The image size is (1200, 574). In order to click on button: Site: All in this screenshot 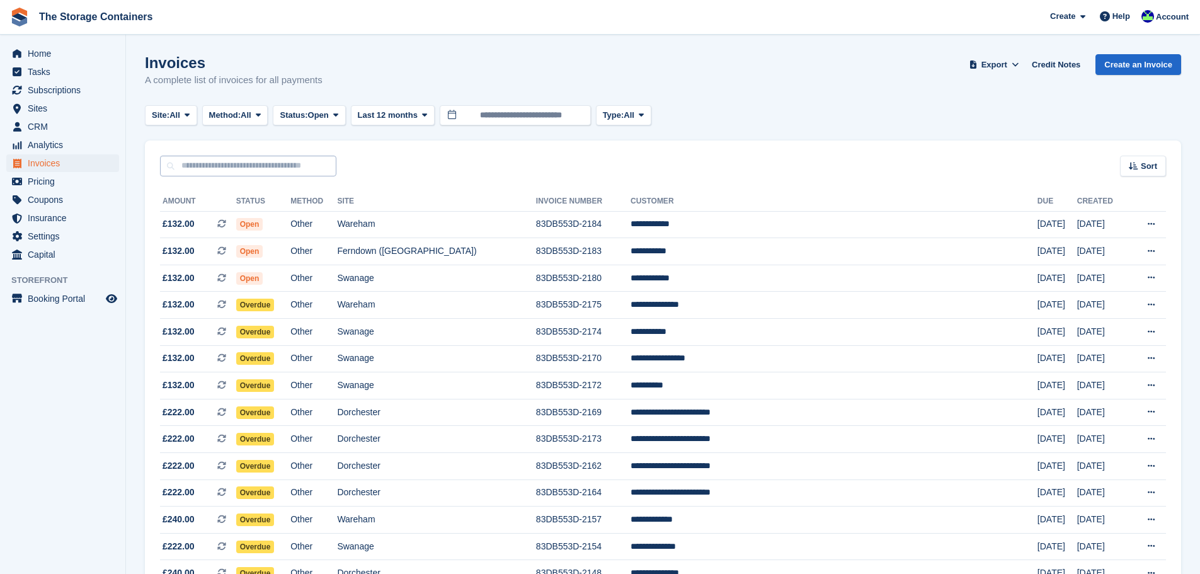, I will do `click(171, 115)`.